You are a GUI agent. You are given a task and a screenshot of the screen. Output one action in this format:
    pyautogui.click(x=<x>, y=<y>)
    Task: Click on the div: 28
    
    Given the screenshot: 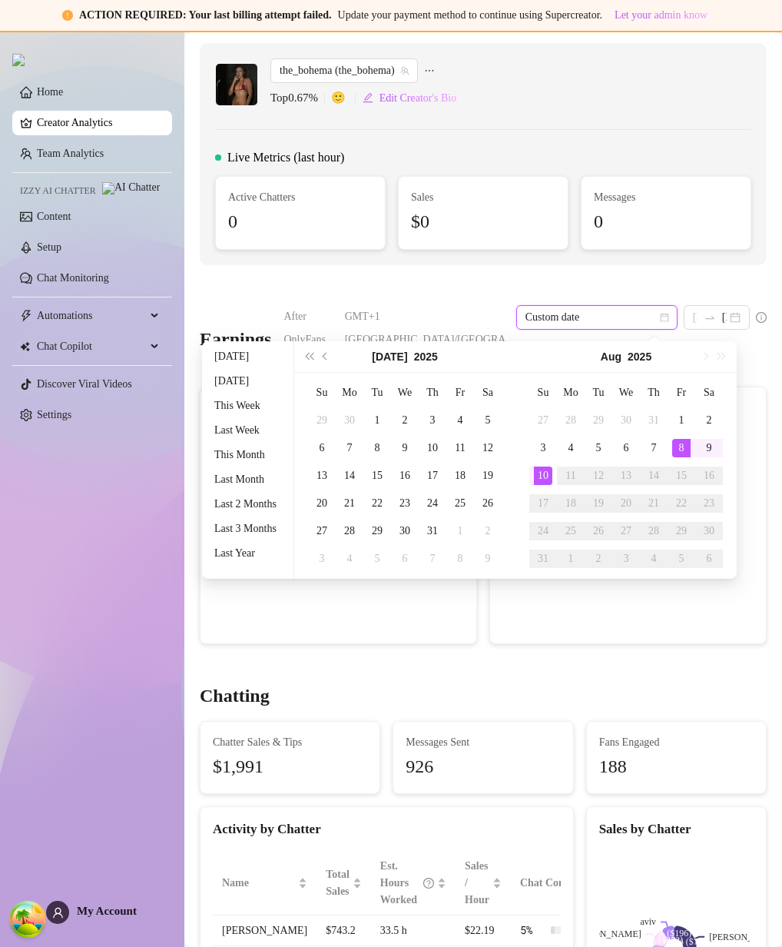 What is the action you would take?
    pyautogui.click(x=654, y=531)
    